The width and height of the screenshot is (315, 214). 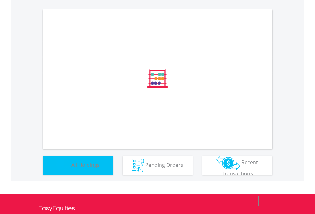 I want to click on button: Pending Orders, so click(x=158, y=165).